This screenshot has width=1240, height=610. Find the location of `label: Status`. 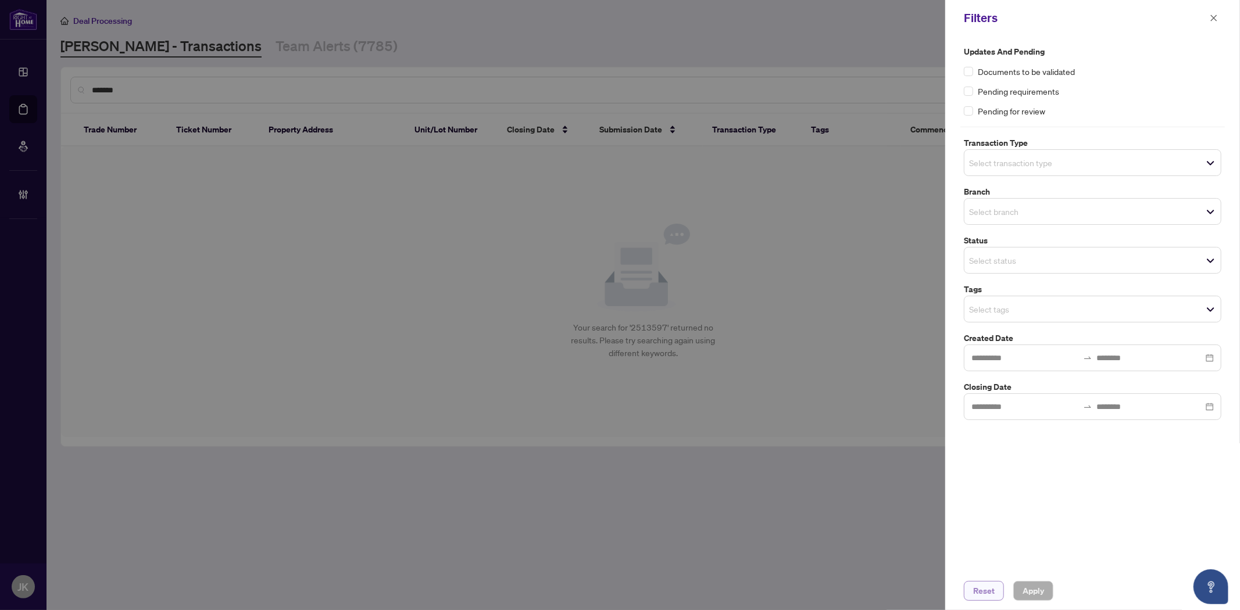

label: Status is located at coordinates (1092, 241).